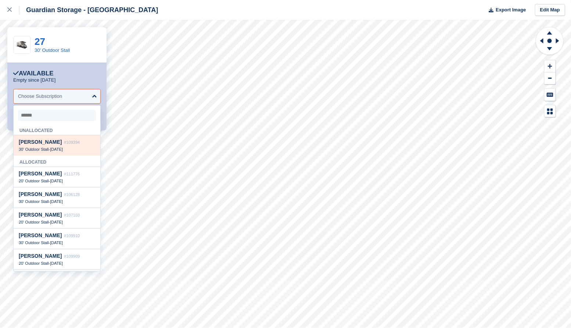 This screenshot has height=328, width=571. What do you see at coordinates (550, 78) in the screenshot?
I see `button: Zoom Out` at bounding box center [550, 78].